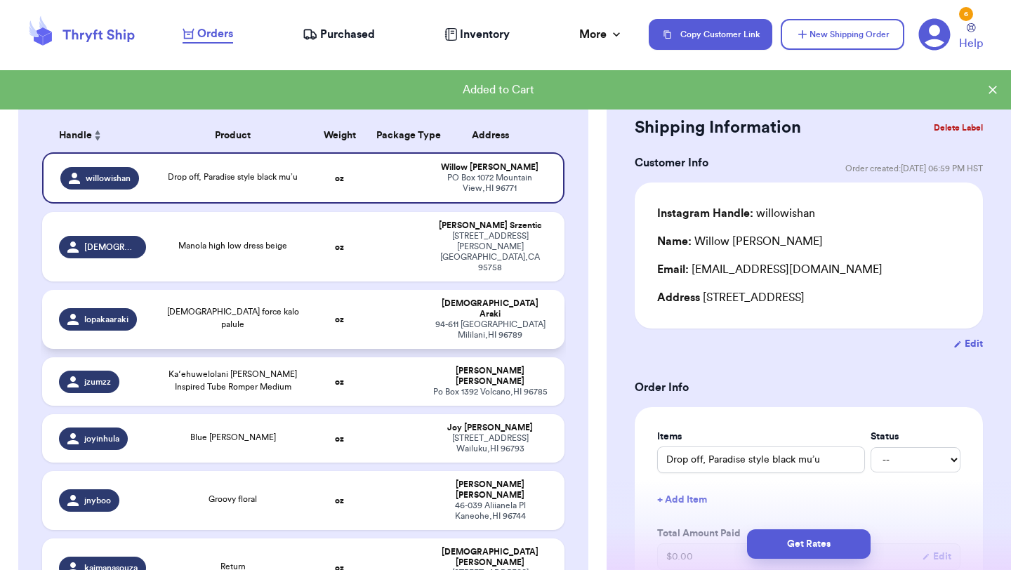  I want to click on div: willowishan, so click(735, 213).